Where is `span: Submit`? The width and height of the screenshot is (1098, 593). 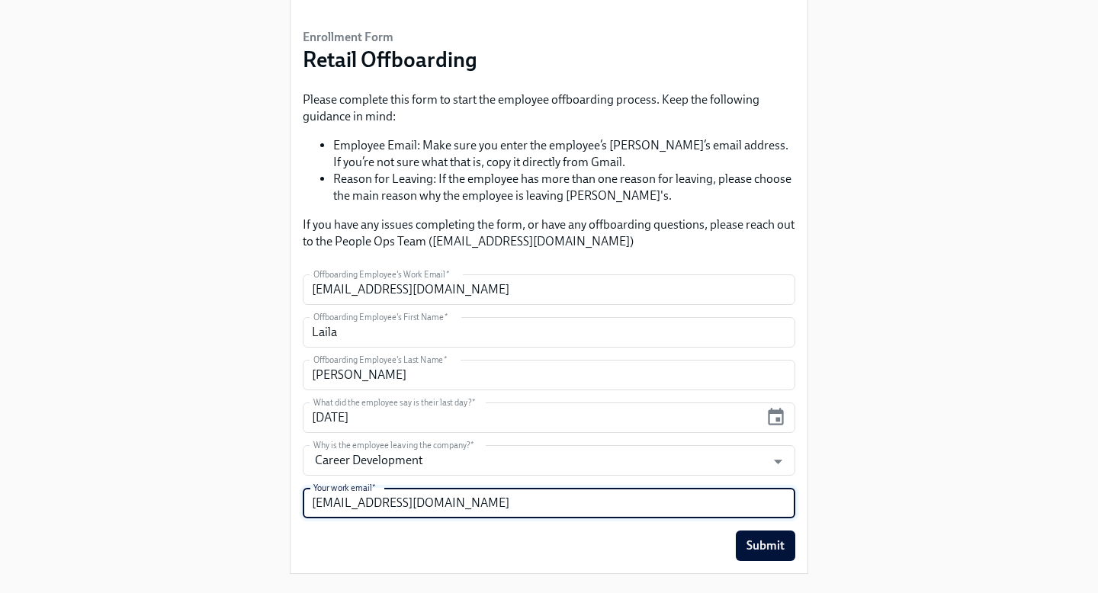
span: Submit is located at coordinates (766, 546).